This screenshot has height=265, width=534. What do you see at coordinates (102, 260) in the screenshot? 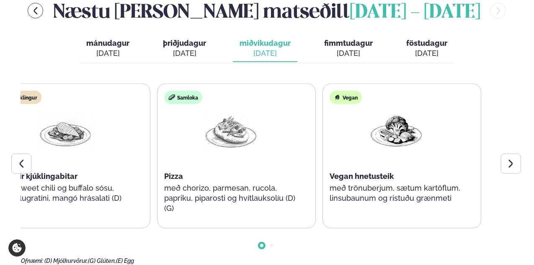
I see `span: (G) Glúten,` at bounding box center [102, 260].